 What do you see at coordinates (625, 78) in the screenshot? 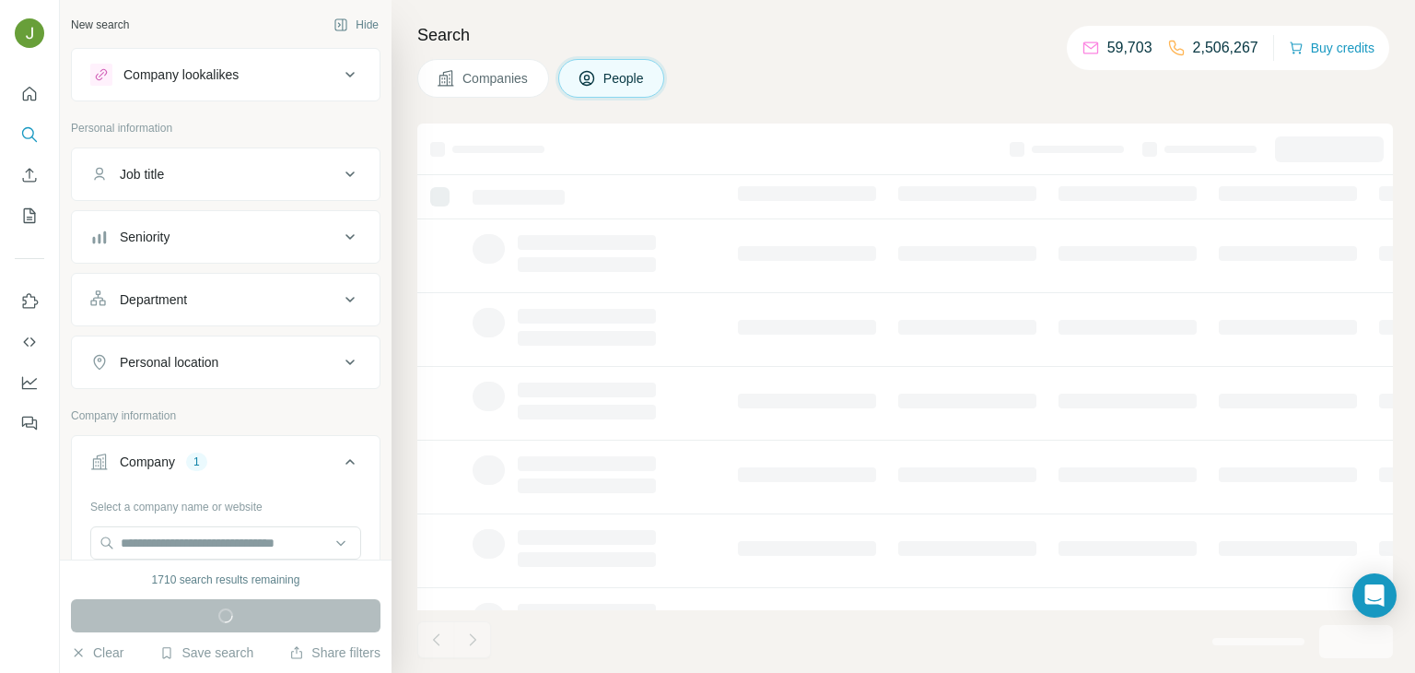
I see `span: People` at bounding box center [625, 78].